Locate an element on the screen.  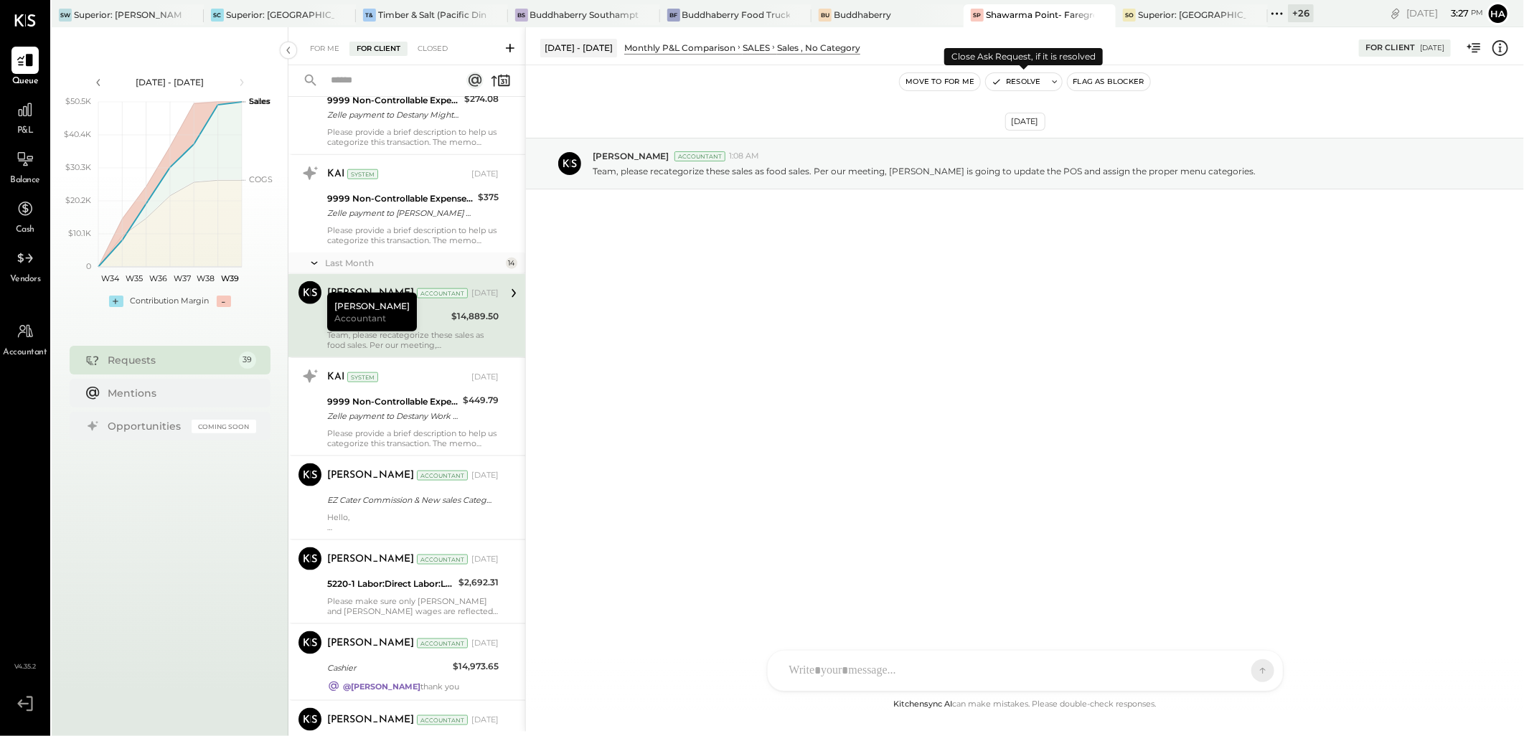
div: SP is located at coordinates (977, 15).